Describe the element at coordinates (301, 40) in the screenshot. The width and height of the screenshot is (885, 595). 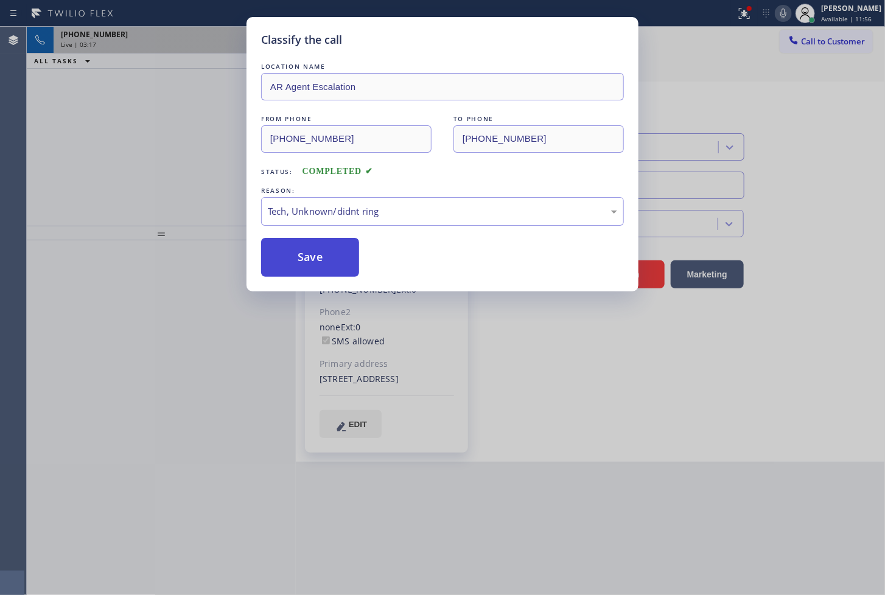
I see `h5: Classify the call` at that location.